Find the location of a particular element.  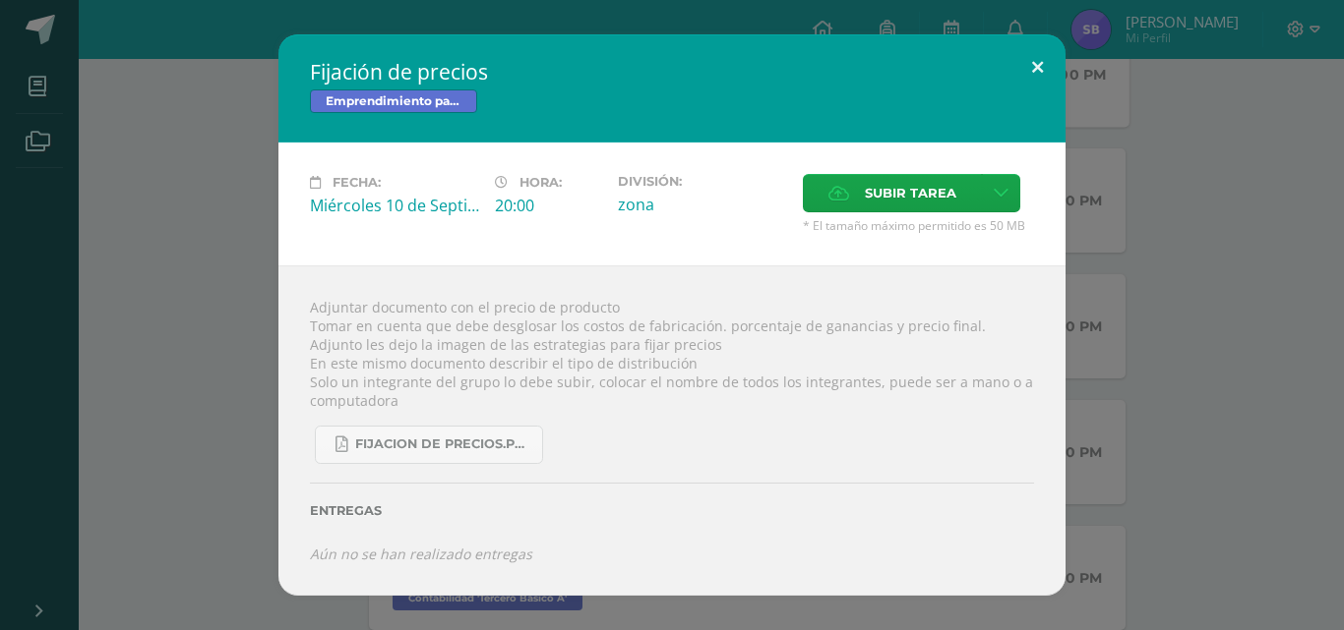

label: División: is located at coordinates (702, 181).